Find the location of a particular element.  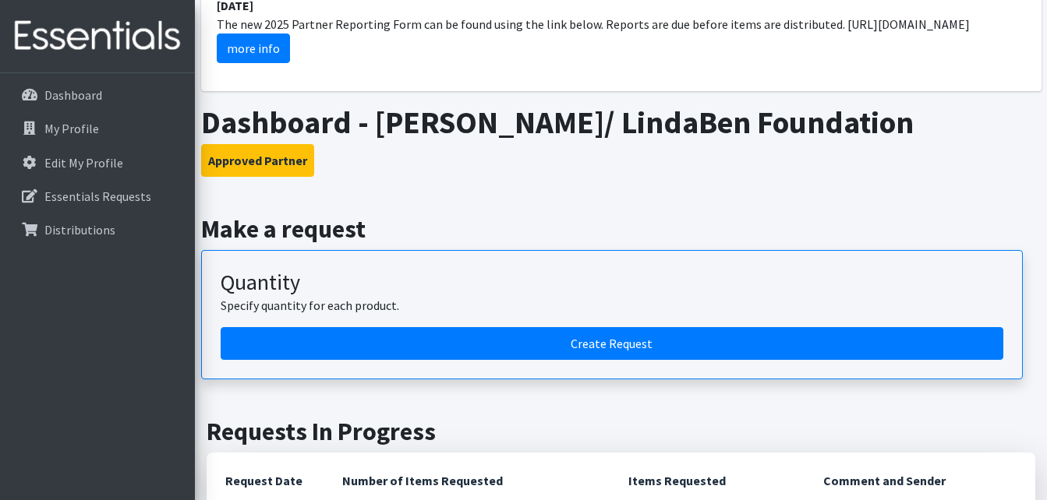

p: My Profile is located at coordinates (72, 129).